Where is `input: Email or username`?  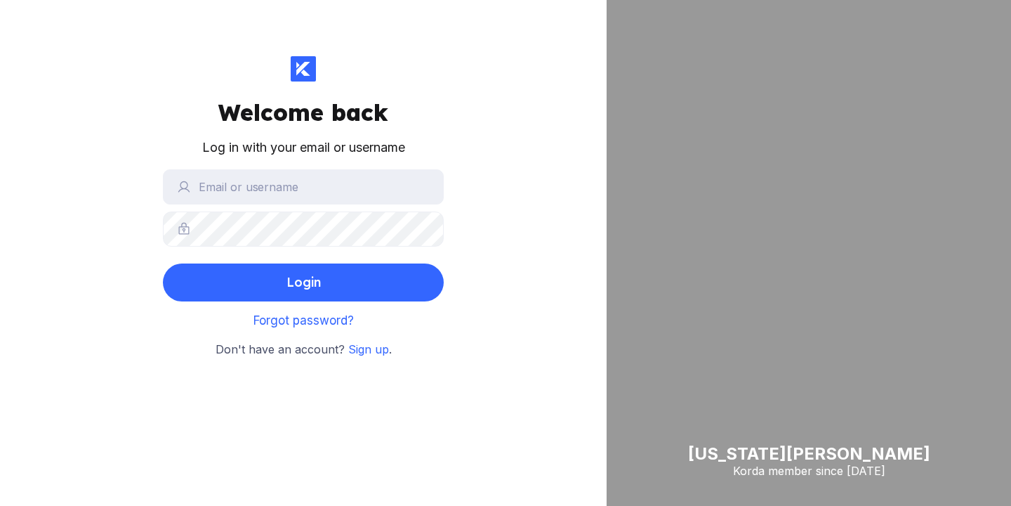 input: Email or username is located at coordinates (303, 187).